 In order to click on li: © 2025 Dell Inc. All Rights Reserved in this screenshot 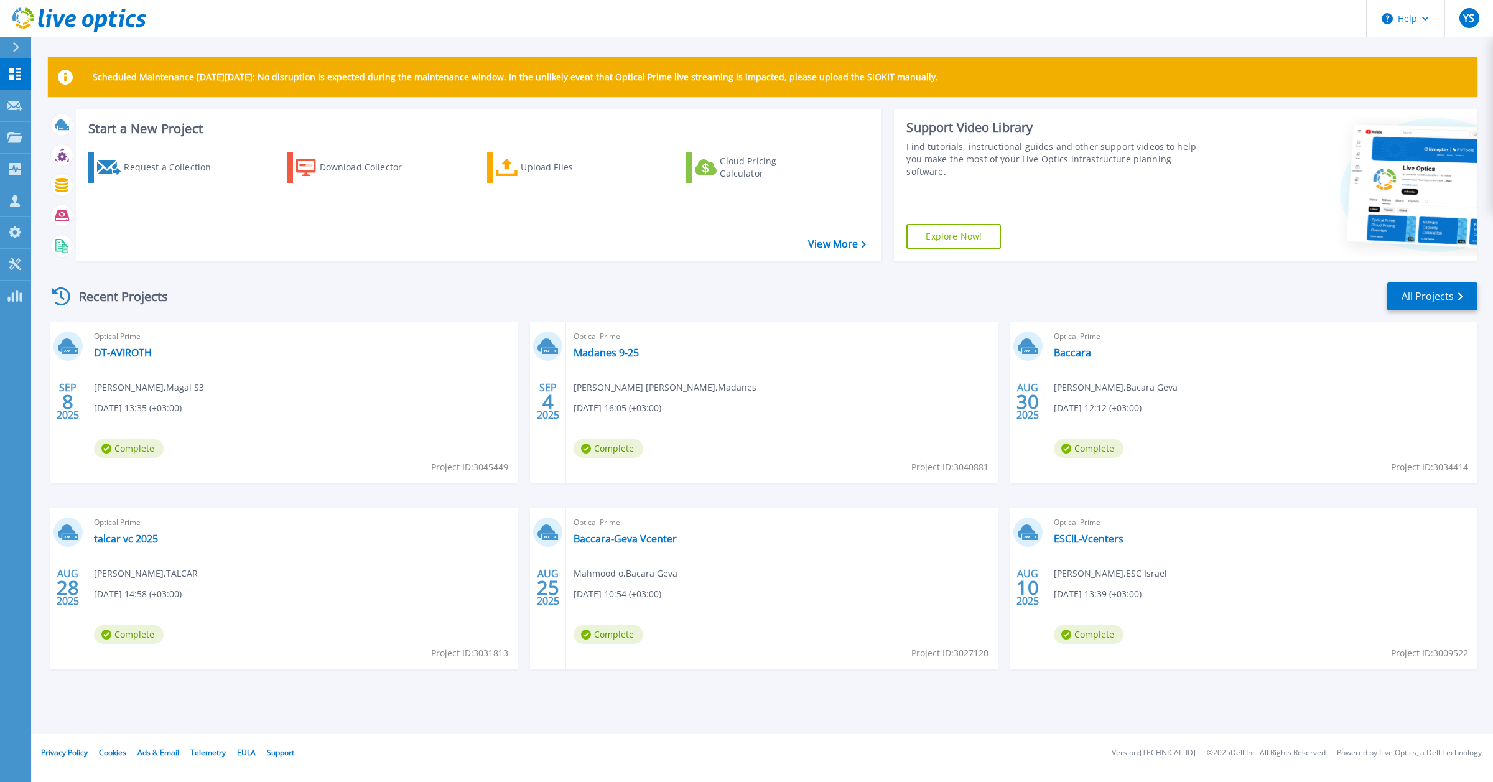, I will do `click(1266, 753)`.